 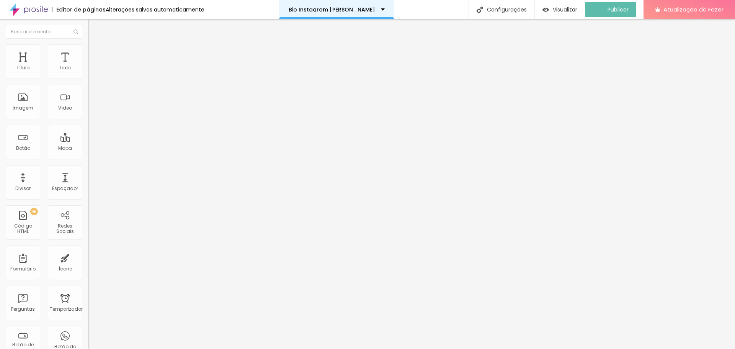 What do you see at coordinates (44, 32) in the screenshot?
I see `input: Buscar elemento` at bounding box center [44, 32].